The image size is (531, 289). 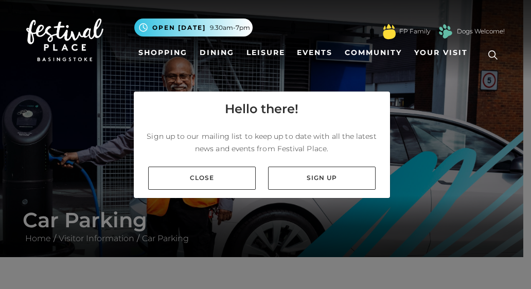 What do you see at coordinates (262, 142) in the screenshot?
I see `p: Sign up to our mailing list to keep up to date with all the latest news and events from Festival ...` at bounding box center [262, 142].